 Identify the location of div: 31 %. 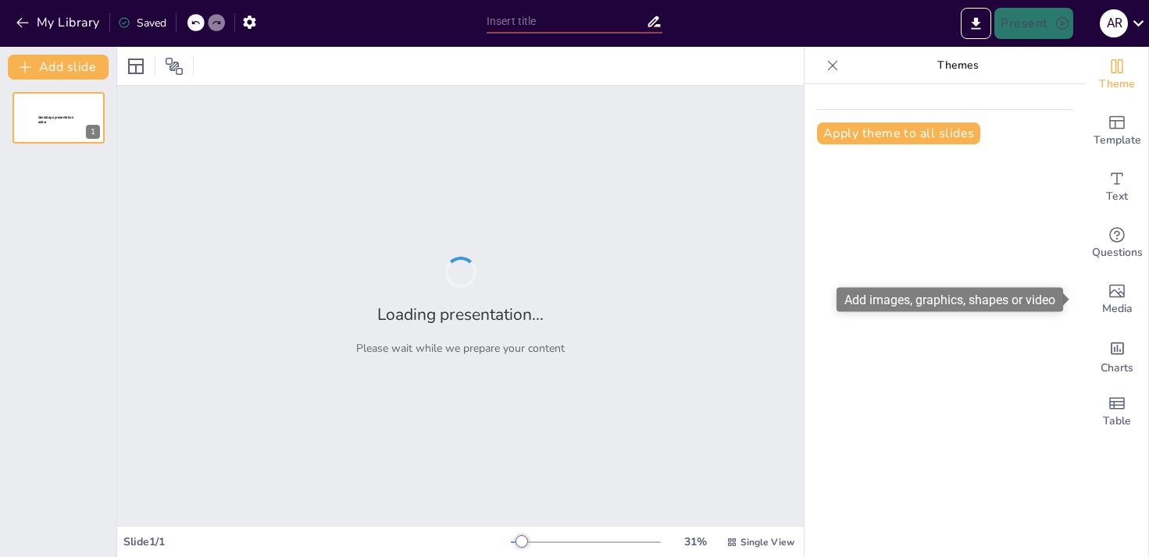
(695, 542).